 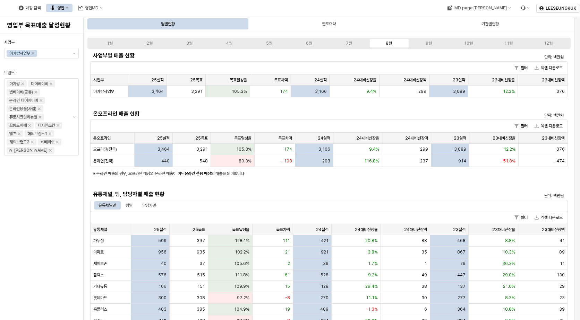 I want to click on button: 영업MD, so click(x=90, y=8).